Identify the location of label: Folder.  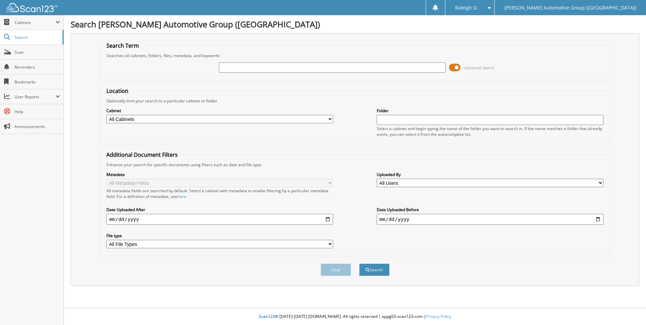
(490, 110).